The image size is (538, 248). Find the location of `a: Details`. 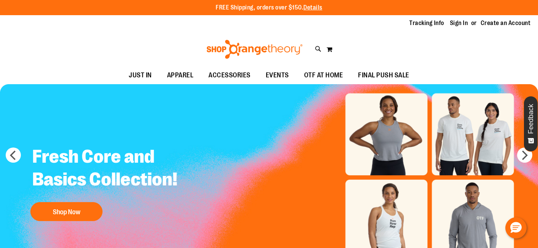

a: Details is located at coordinates (313, 8).